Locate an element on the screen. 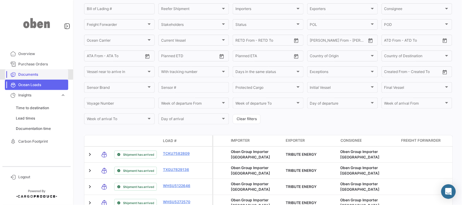 Image resolution: width=462 pixels, height=205 pixels. span: Day of arrival is located at coordinates (191, 120).